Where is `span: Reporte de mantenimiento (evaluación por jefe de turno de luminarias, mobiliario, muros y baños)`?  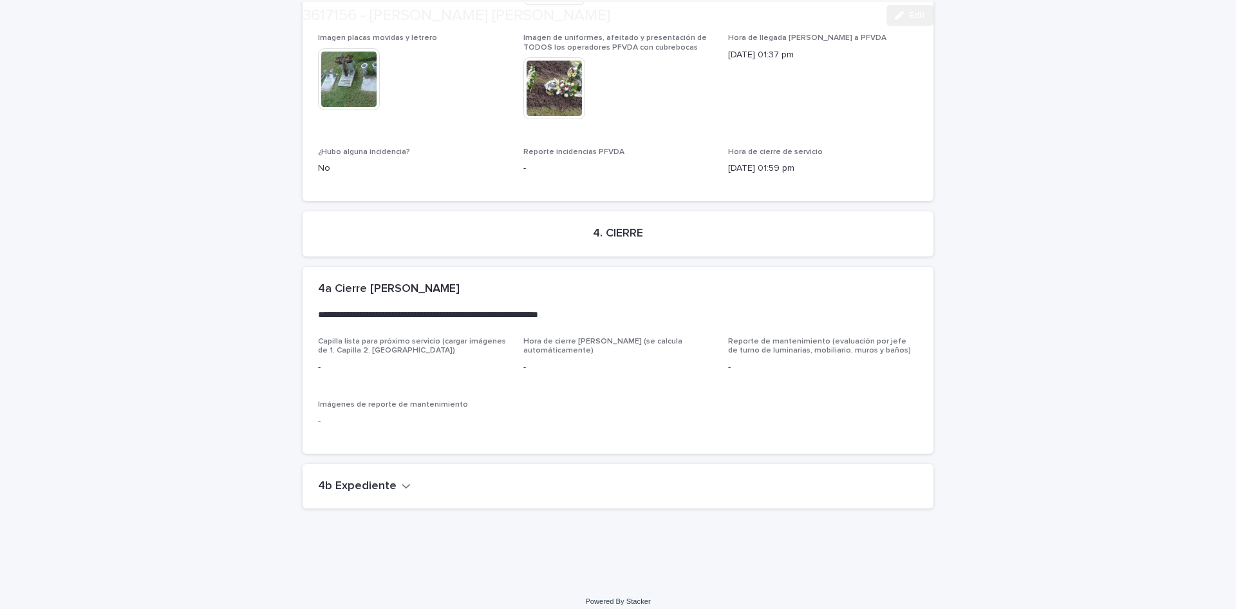 span: Reporte de mantenimiento (evaluación por jefe de turno de luminarias, mobiliario, muros y baños) is located at coordinates (820, 346).